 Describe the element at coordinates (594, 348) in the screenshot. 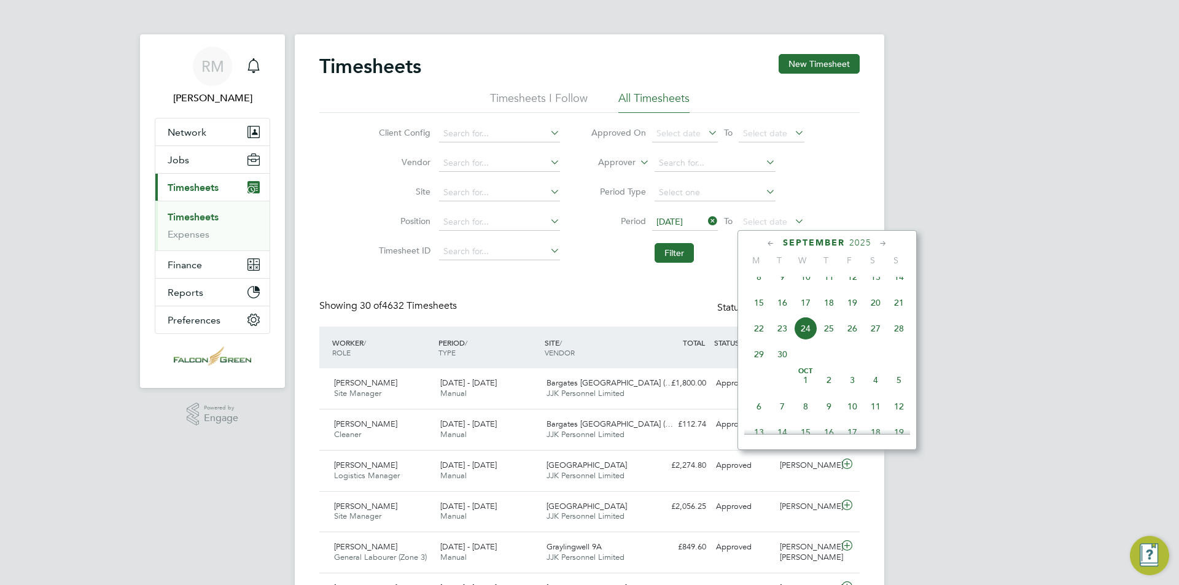

I see `div: SITE` at that location.